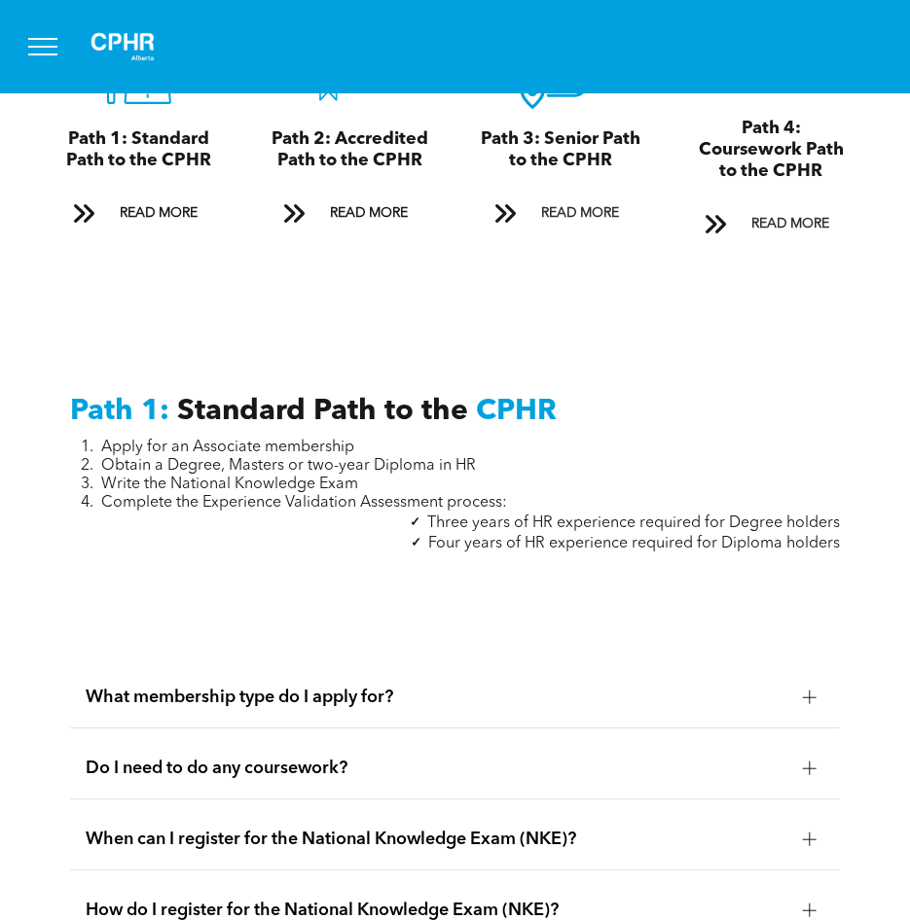 The image size is (910, 920). What do you see at coordinates (436, 768) in the screenshot?
I see `span: Do I need to do any coursework?` at bounding box center [436, 768].